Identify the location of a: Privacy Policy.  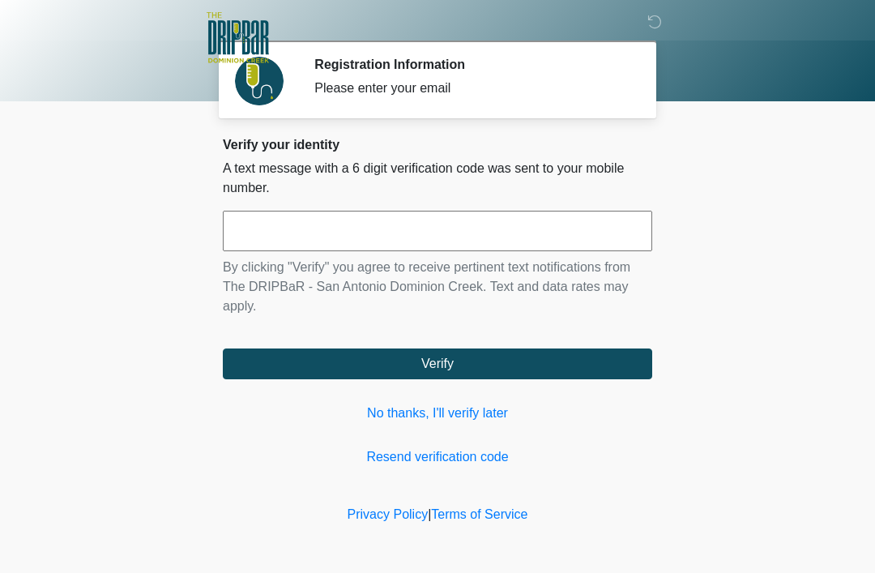
(388, 514).